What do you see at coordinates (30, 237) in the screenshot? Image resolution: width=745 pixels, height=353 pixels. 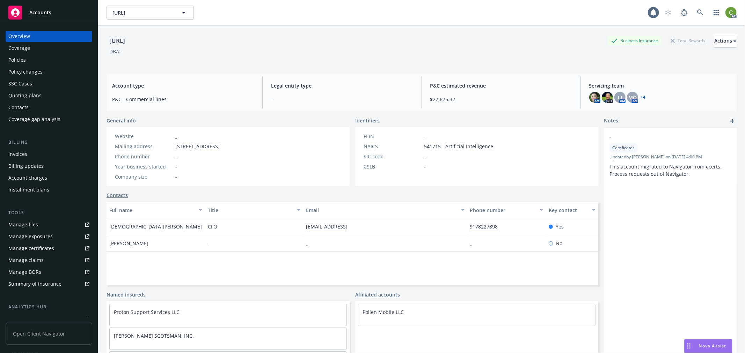 I see `div: Manage exposures` at bounding box center [30, 237].